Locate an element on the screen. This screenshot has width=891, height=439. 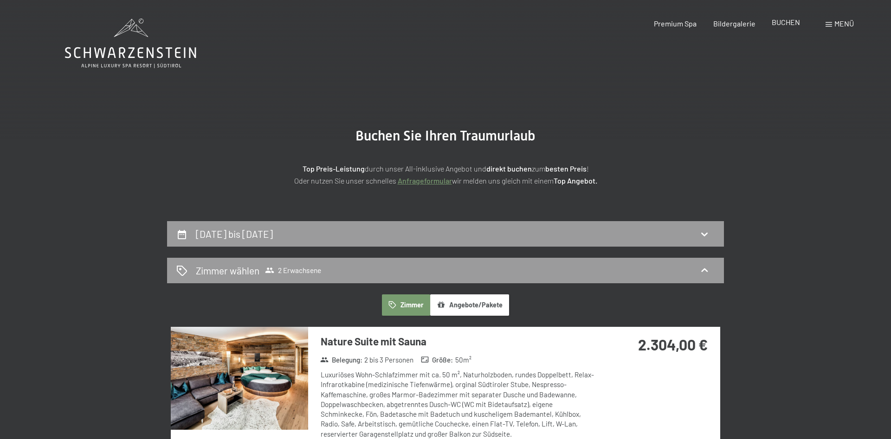
button: Zimmer is located at coordinates (406, 305).